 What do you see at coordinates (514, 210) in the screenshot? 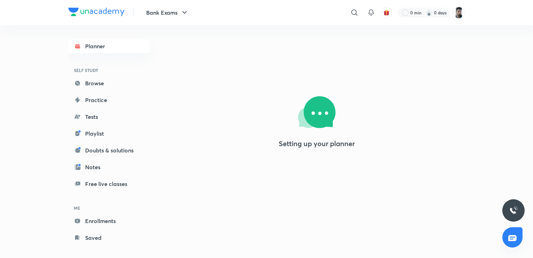
I see `img: ttu` at bounding box center [514, 210].